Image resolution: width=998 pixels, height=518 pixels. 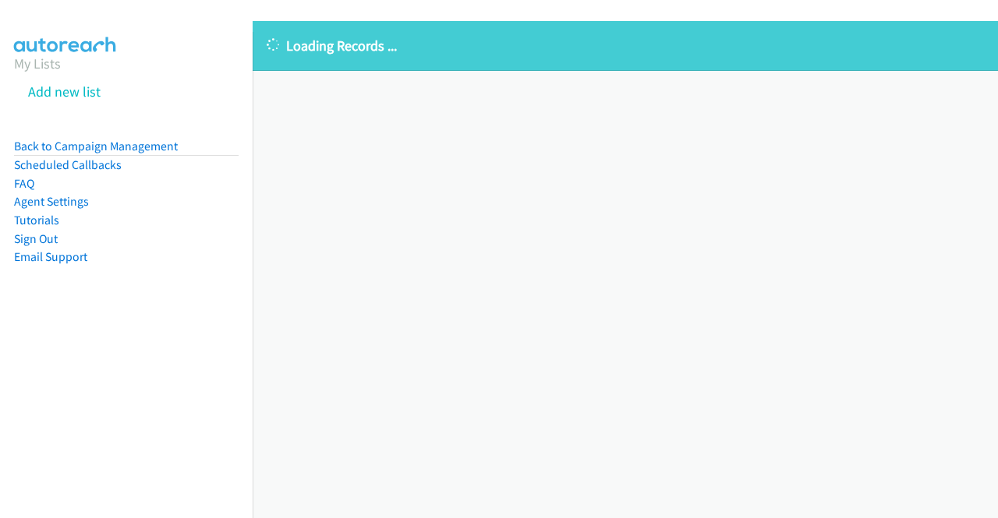 I want to click on a: Agent Settings, so click(x=51, y=201).